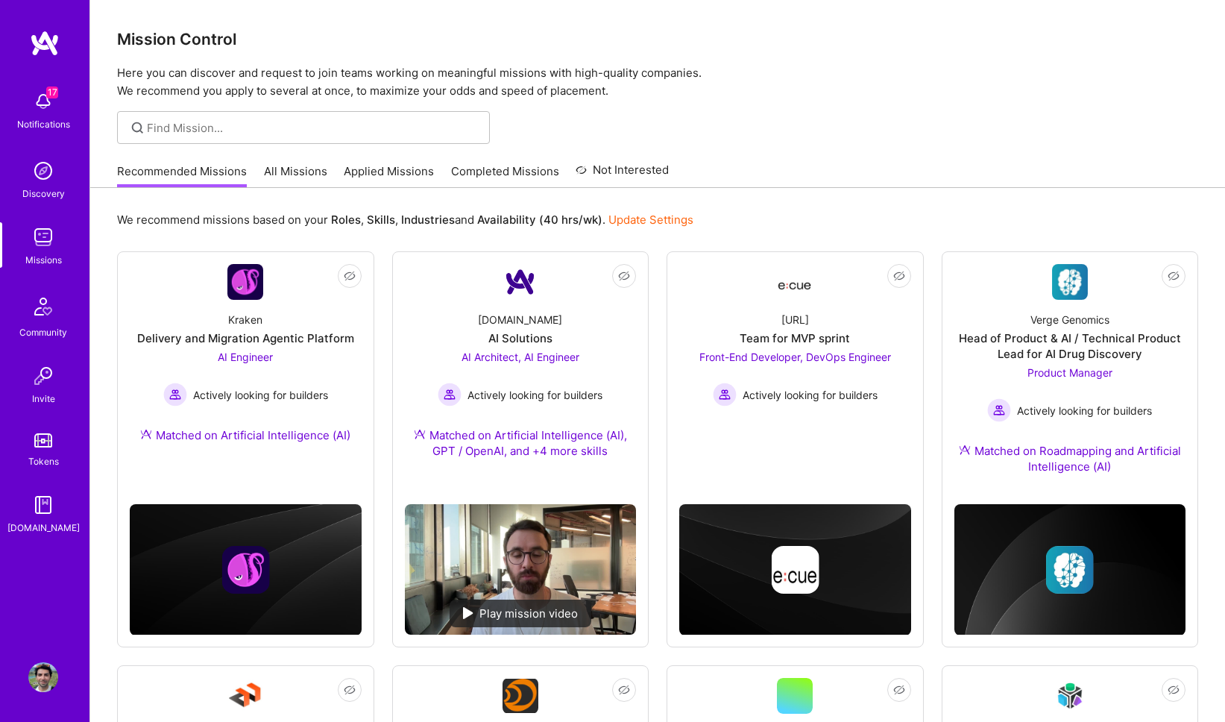 This screenshot has height=722, width=1225. I want to click on div: Missions, so click(43, 259).